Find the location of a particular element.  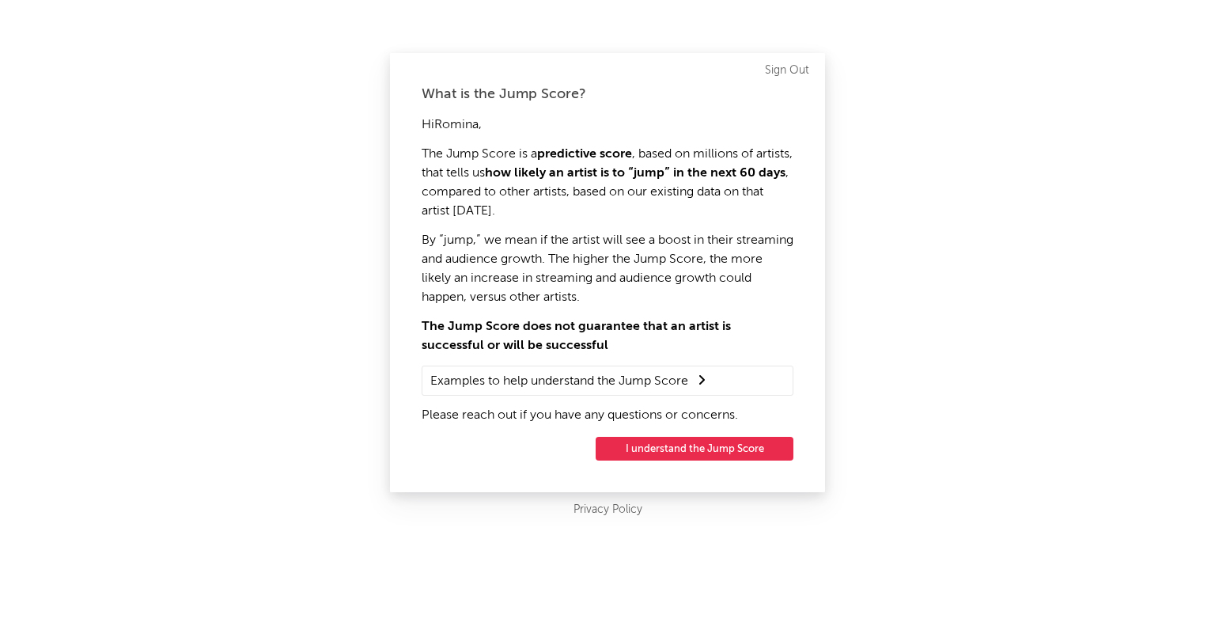

a: Sign Out is located at coordinates (787, 70).